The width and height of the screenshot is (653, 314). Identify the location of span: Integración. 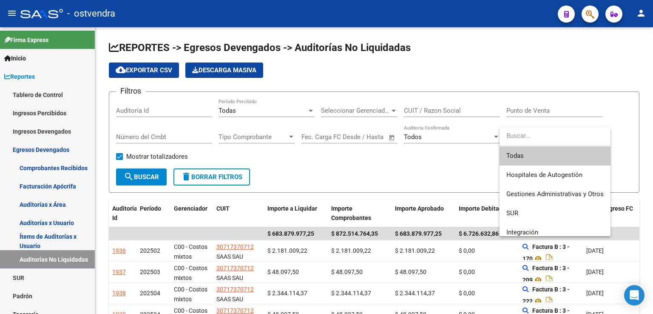
(522, 232).